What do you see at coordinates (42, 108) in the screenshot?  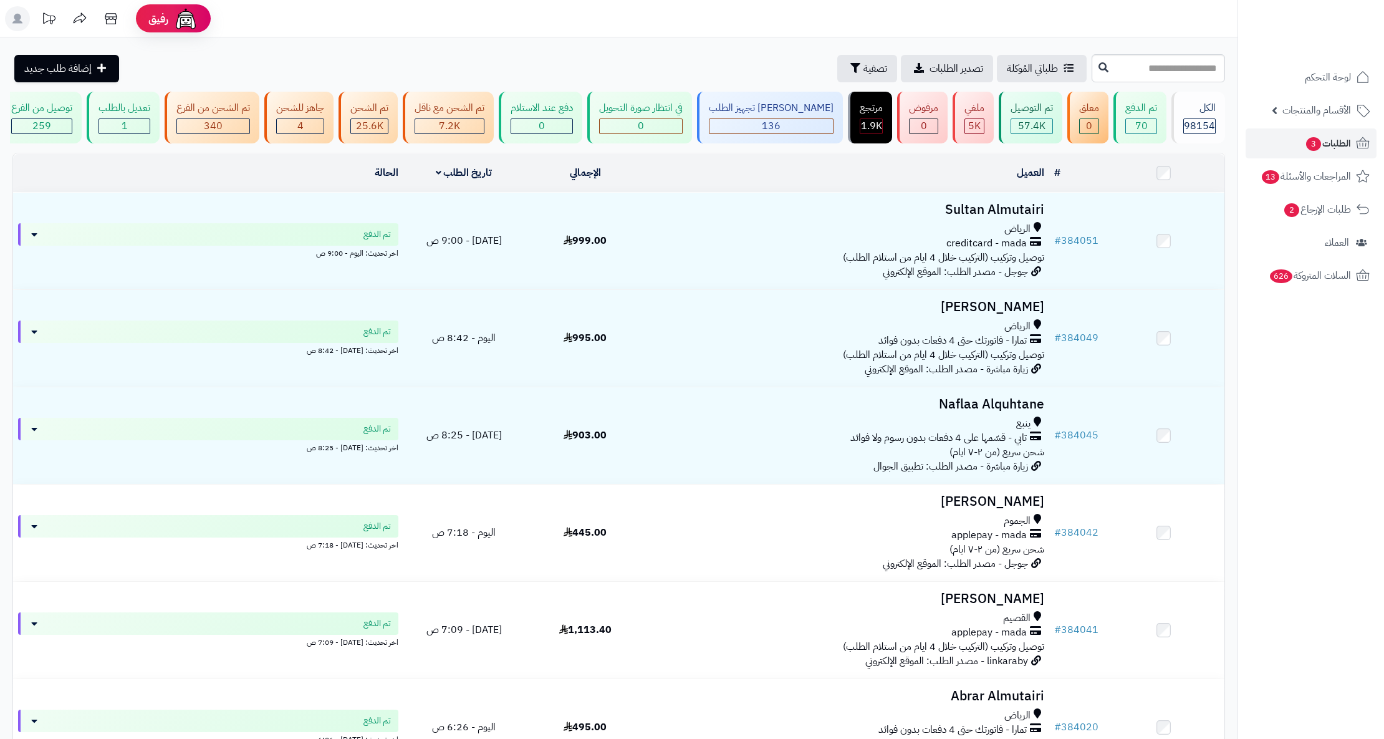 I see `div: توصيل من الفرع` at bounding box center [42, 108].